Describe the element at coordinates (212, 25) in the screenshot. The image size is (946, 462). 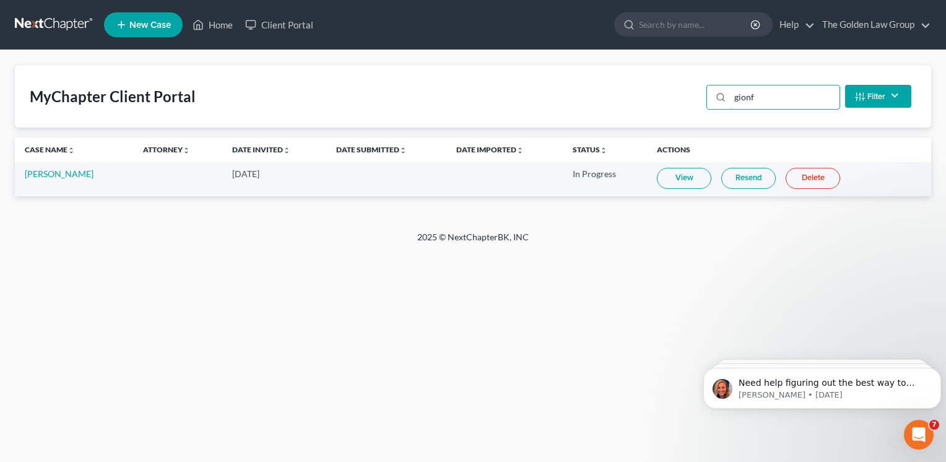
I see `a: Home` at that location.